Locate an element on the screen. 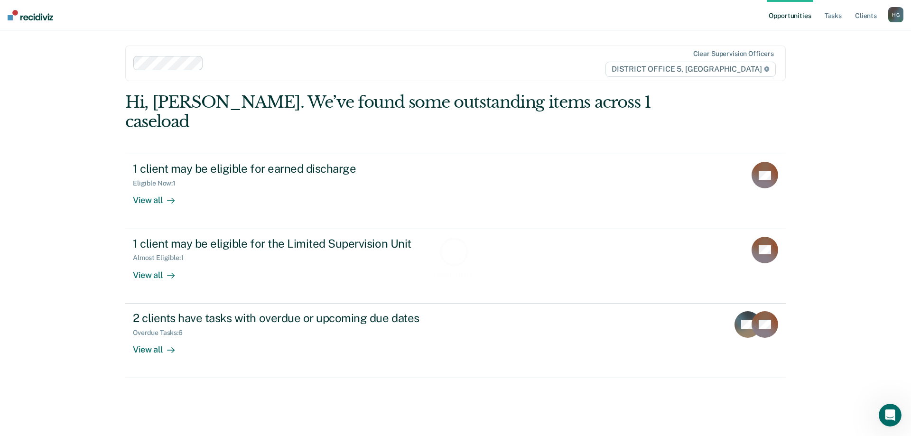 The image size is (911, 436). div: Clear supervision officers is located at coordinates (734, 54).